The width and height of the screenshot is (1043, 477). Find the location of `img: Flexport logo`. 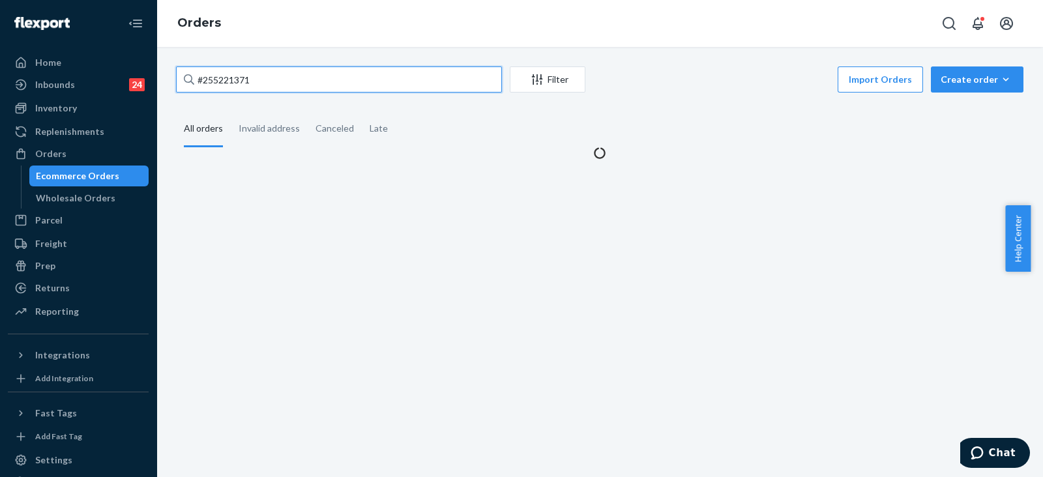

img: Flexport logo is located at coordinates (42, 23).